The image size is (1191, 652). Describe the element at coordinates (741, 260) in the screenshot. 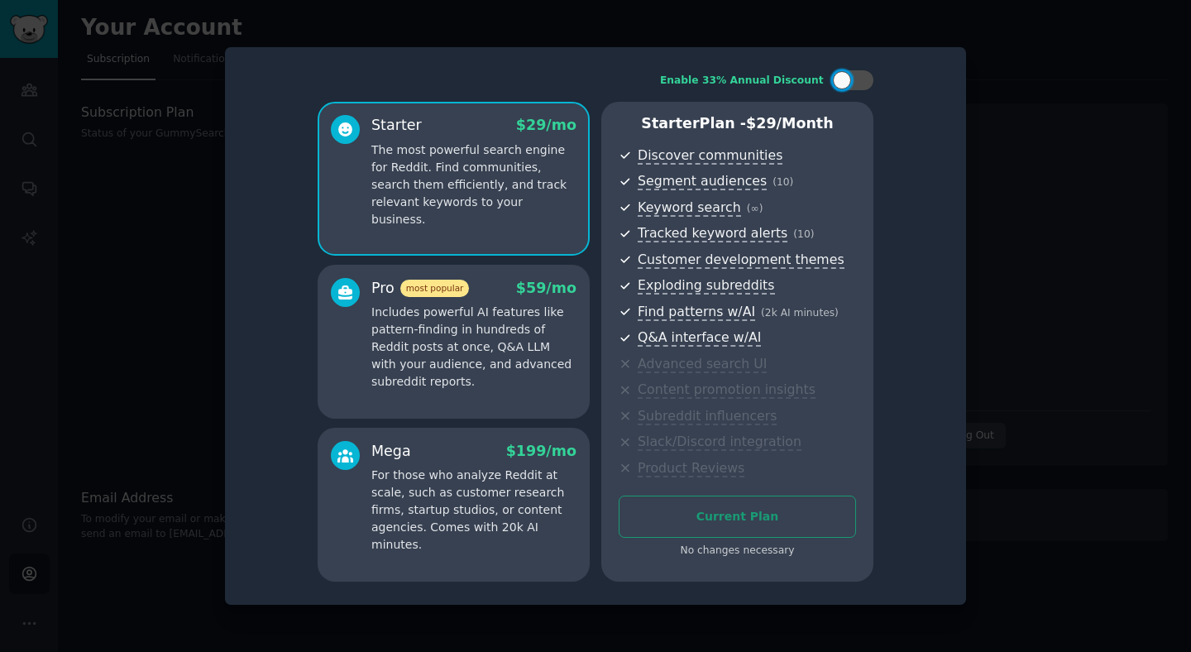

I see `span: Customer development themes` at that location.